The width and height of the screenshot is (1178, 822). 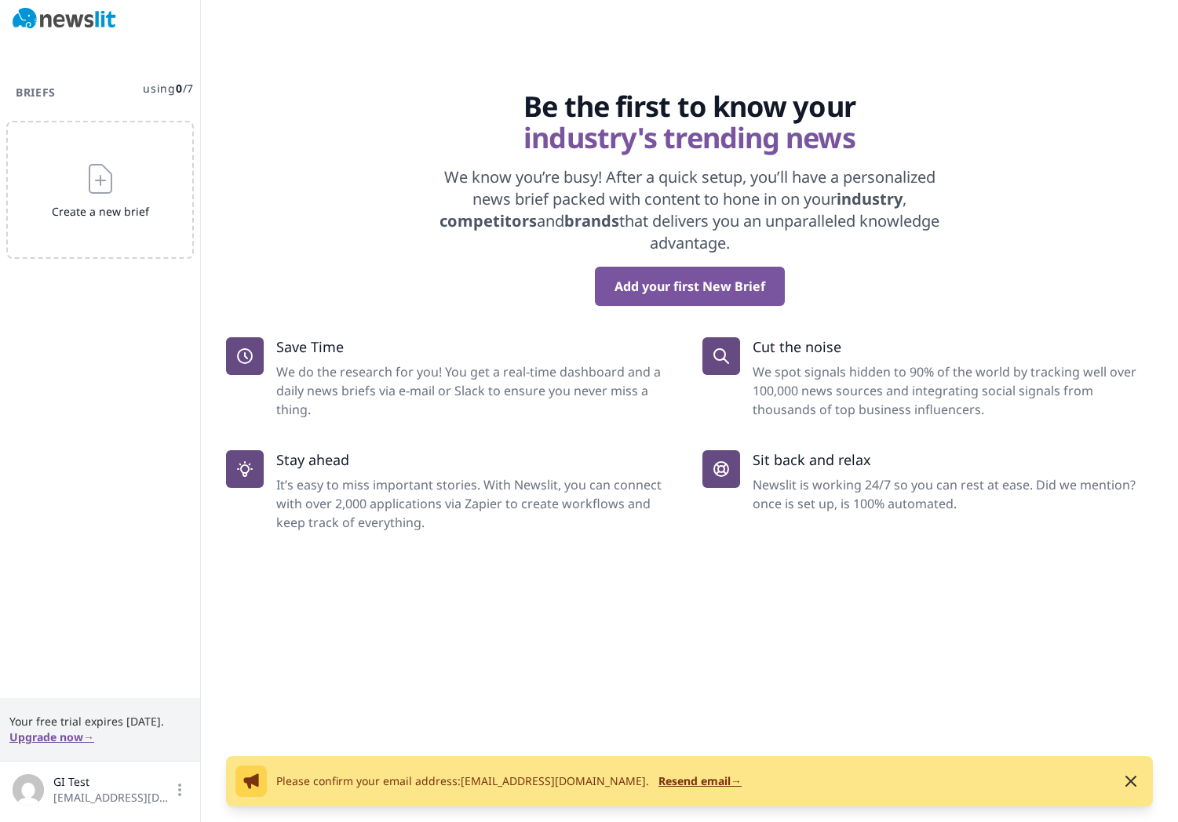 I want to click on span: industry's trending news, so click(x=689, y=138).